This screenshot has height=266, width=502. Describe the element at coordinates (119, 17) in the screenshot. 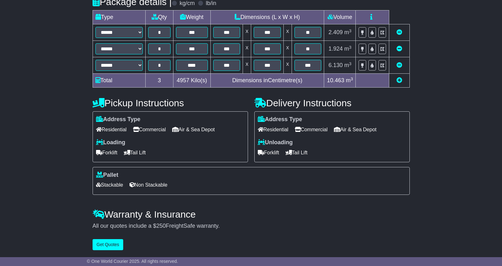

I see `td: Type` at that location.